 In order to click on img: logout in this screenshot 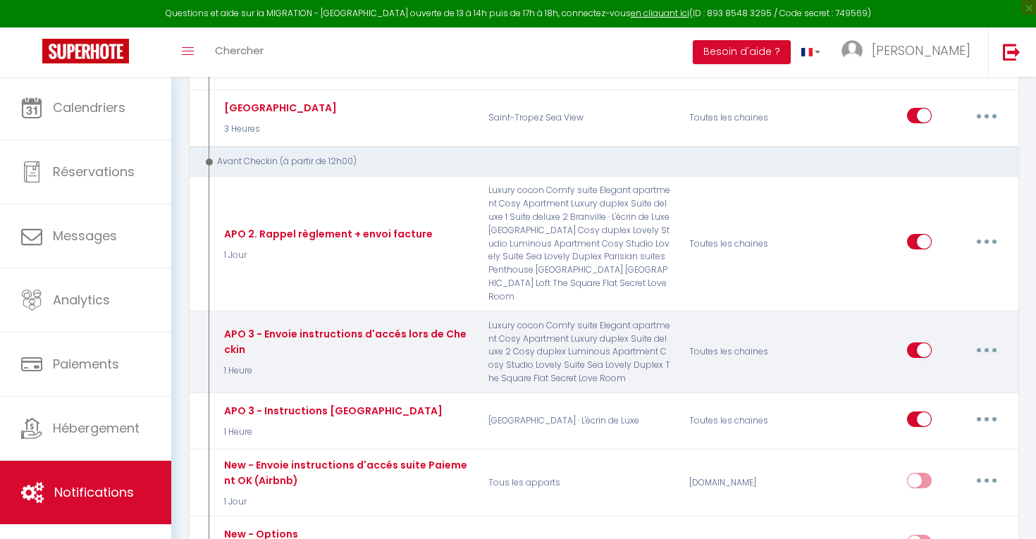, I will do `click(1012, 51)`.